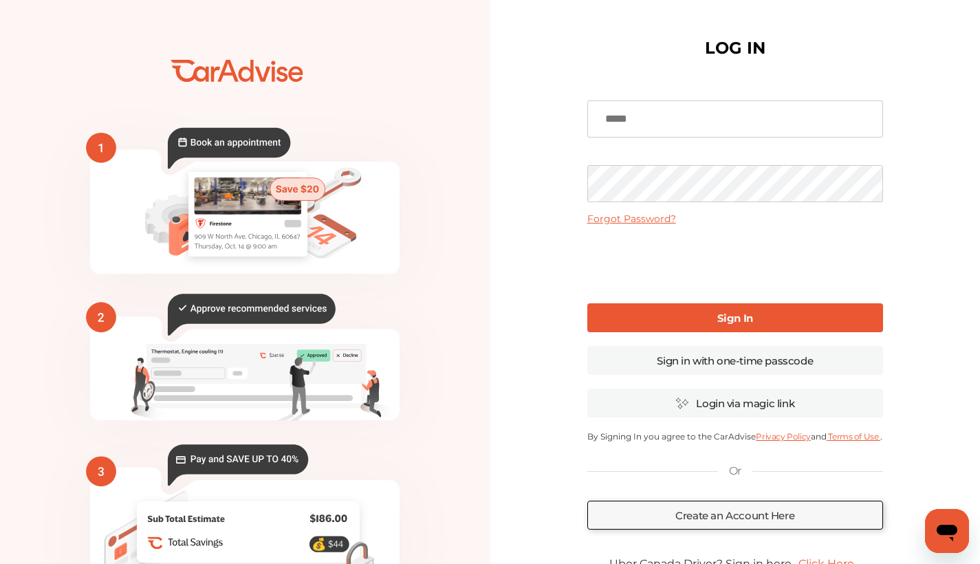  Describe the element at coordinates (853, 436) in the screenshot. I see `b: Terms of Use` at that location.